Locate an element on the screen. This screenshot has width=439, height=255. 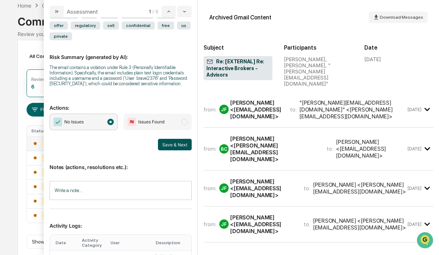
div: Home is located at coordinates (24, 5).